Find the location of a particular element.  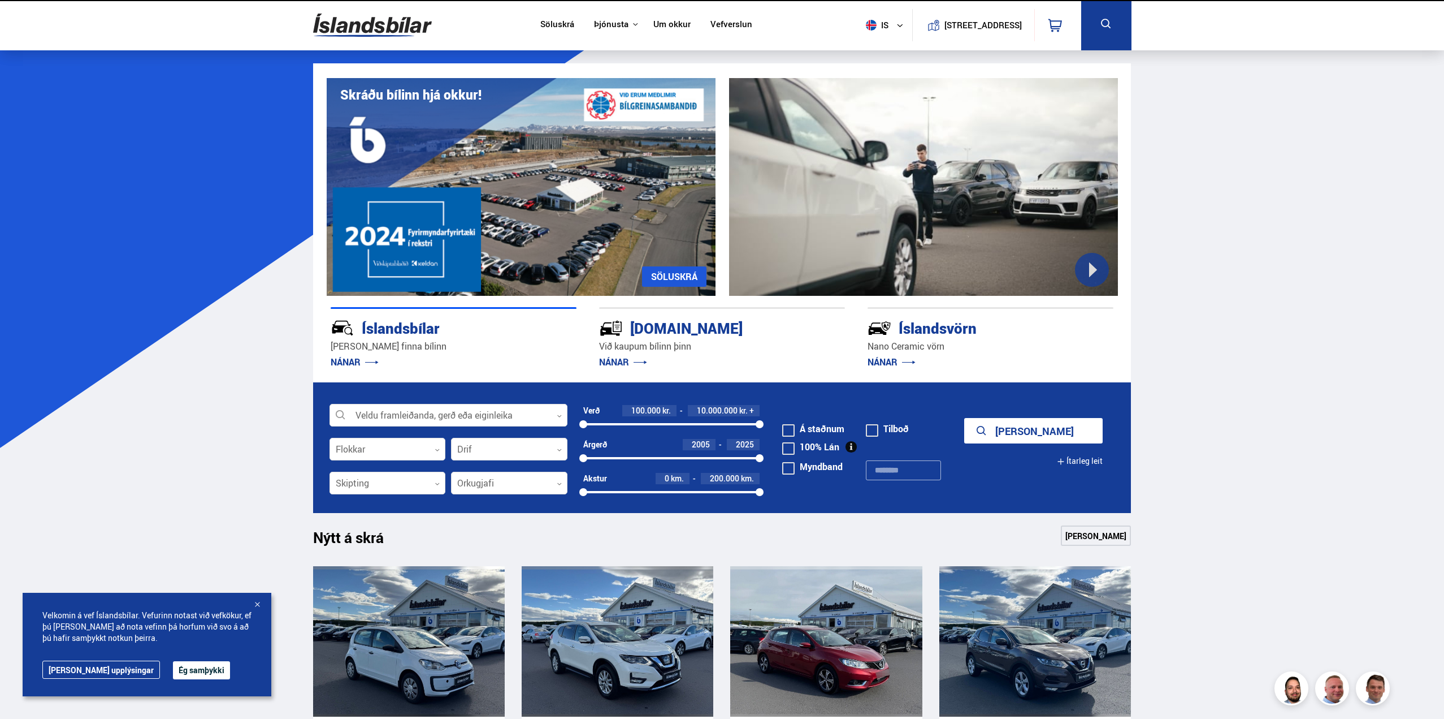

button: Ég samþykki is located at coordinates (201, 670).